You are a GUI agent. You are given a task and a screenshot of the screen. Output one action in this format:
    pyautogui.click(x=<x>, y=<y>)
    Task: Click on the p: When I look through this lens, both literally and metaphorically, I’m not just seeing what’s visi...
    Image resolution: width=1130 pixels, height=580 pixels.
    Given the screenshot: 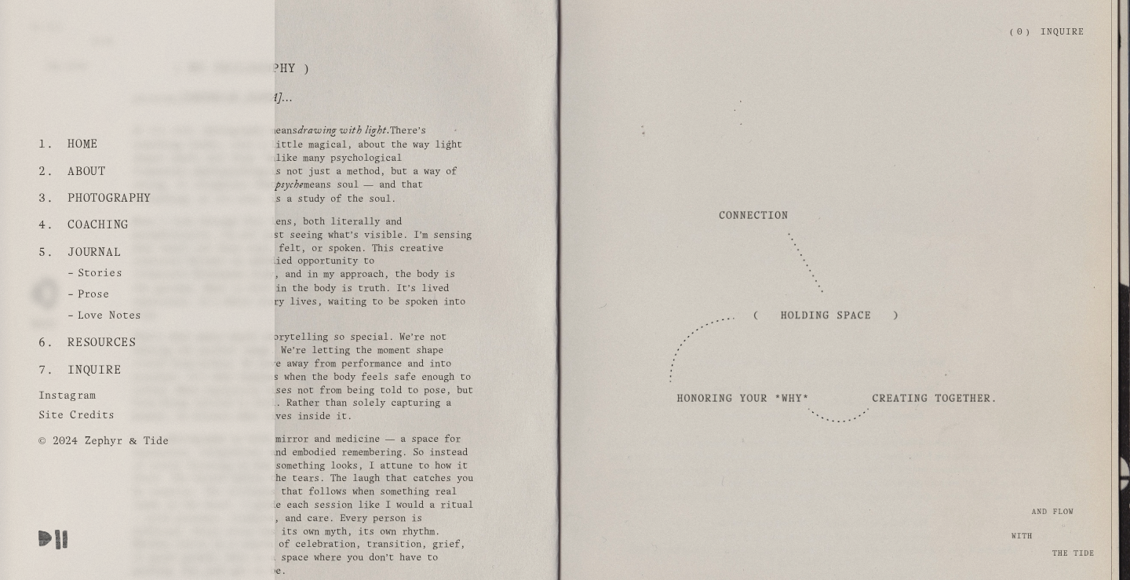 What is the action you would take?
    pyautogui.click(x=303, y=268)
    